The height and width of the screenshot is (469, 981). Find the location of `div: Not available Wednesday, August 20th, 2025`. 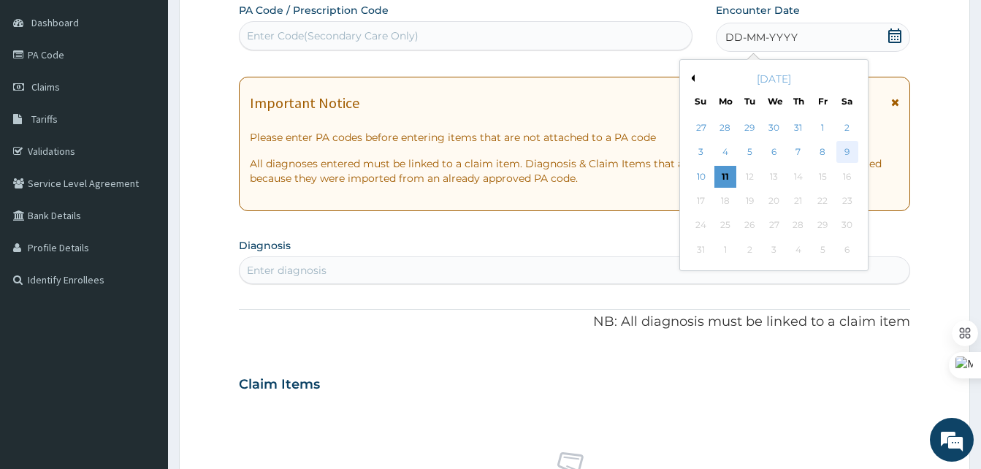

div: Not available Wednesday, August 20th, 2025 is located at coordinates (774, 201).